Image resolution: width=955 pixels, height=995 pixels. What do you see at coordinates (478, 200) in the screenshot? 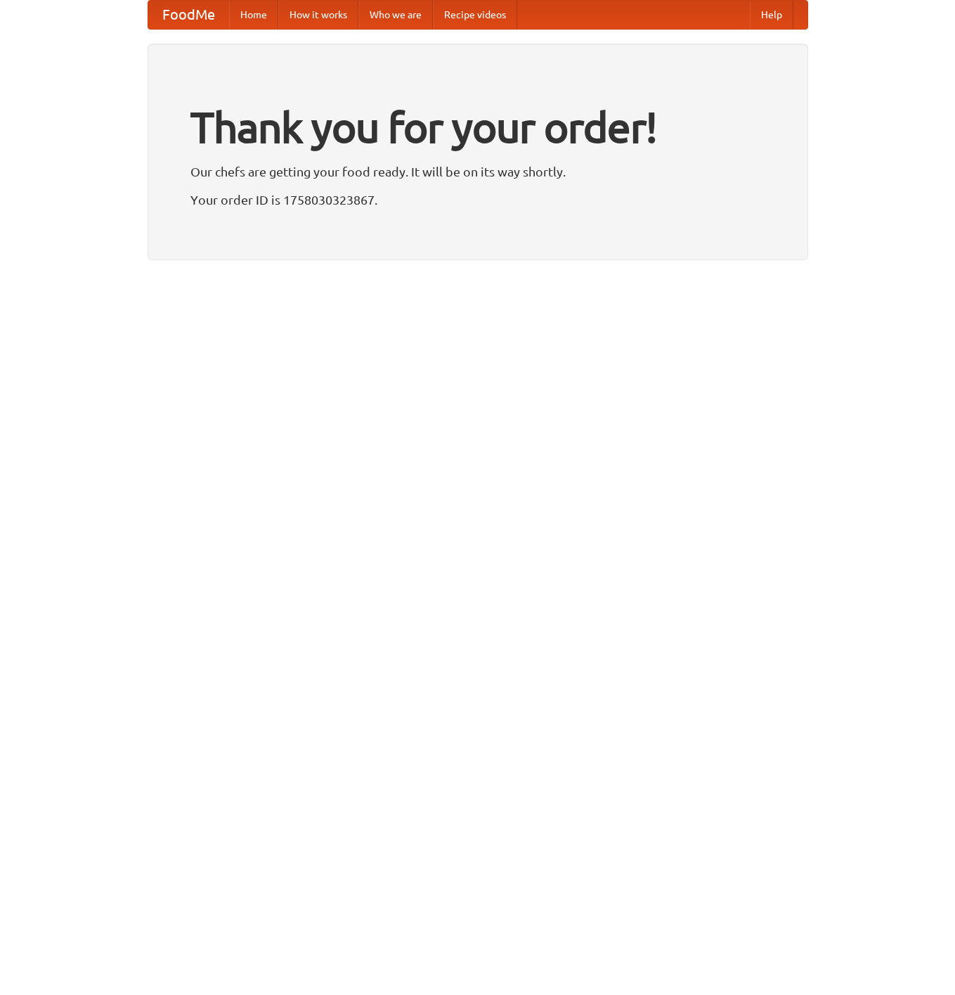
I see `p: Your order ID is 1758030323867.` at bounding box center [478, 200].